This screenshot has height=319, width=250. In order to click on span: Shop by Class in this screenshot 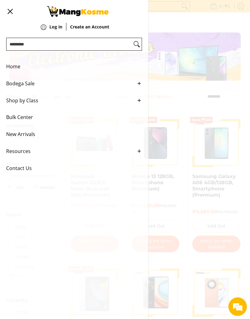, I will do `click(69, 100)`.